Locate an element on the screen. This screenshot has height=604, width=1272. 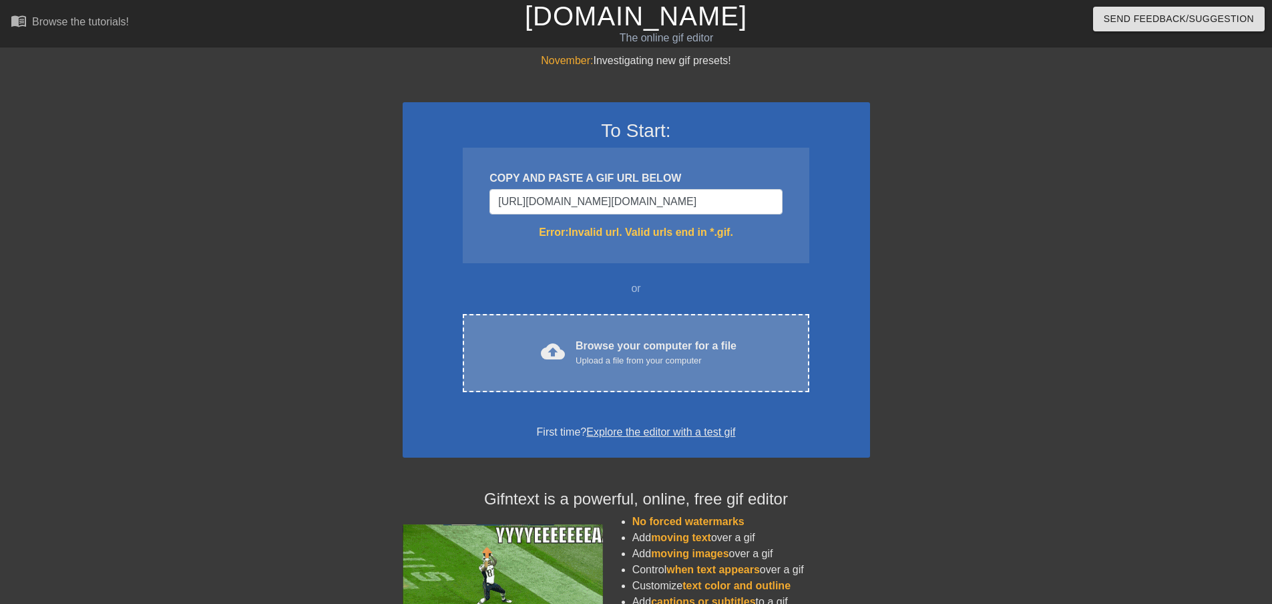
div: Browse your computer for a file is located at coordinates (656, 352).